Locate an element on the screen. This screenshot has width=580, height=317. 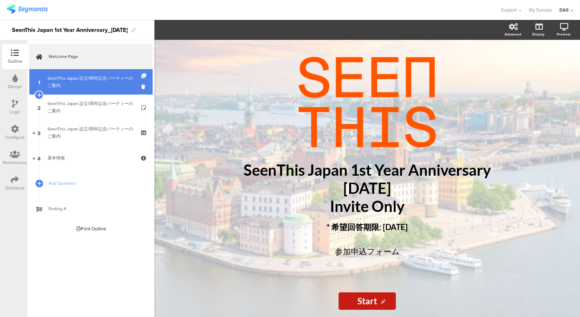
div: Display is located at coordinates (539, 34).